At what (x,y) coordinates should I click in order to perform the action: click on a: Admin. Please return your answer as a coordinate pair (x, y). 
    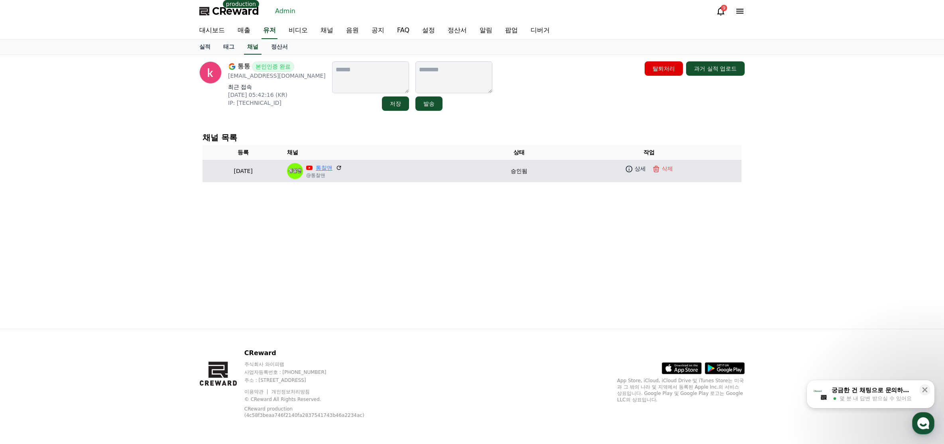
    Looking at the image, I should click on (285, 11).